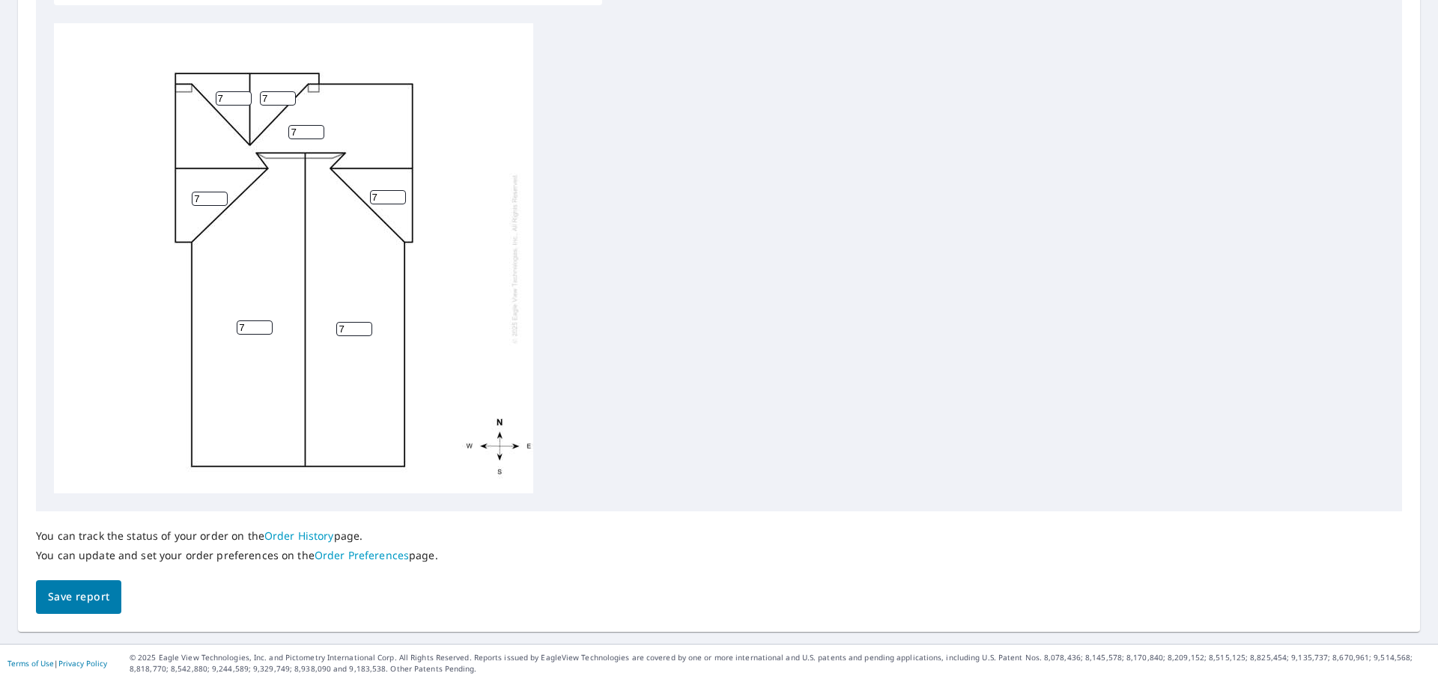  I want to click on p: You can update and set your order preferences on the page., so click(237, 556).